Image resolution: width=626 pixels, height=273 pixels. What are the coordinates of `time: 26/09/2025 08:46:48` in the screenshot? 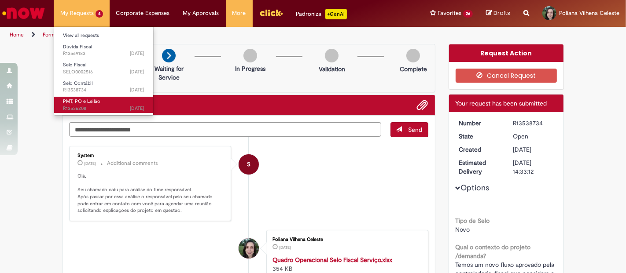 It's located at (137, 53).